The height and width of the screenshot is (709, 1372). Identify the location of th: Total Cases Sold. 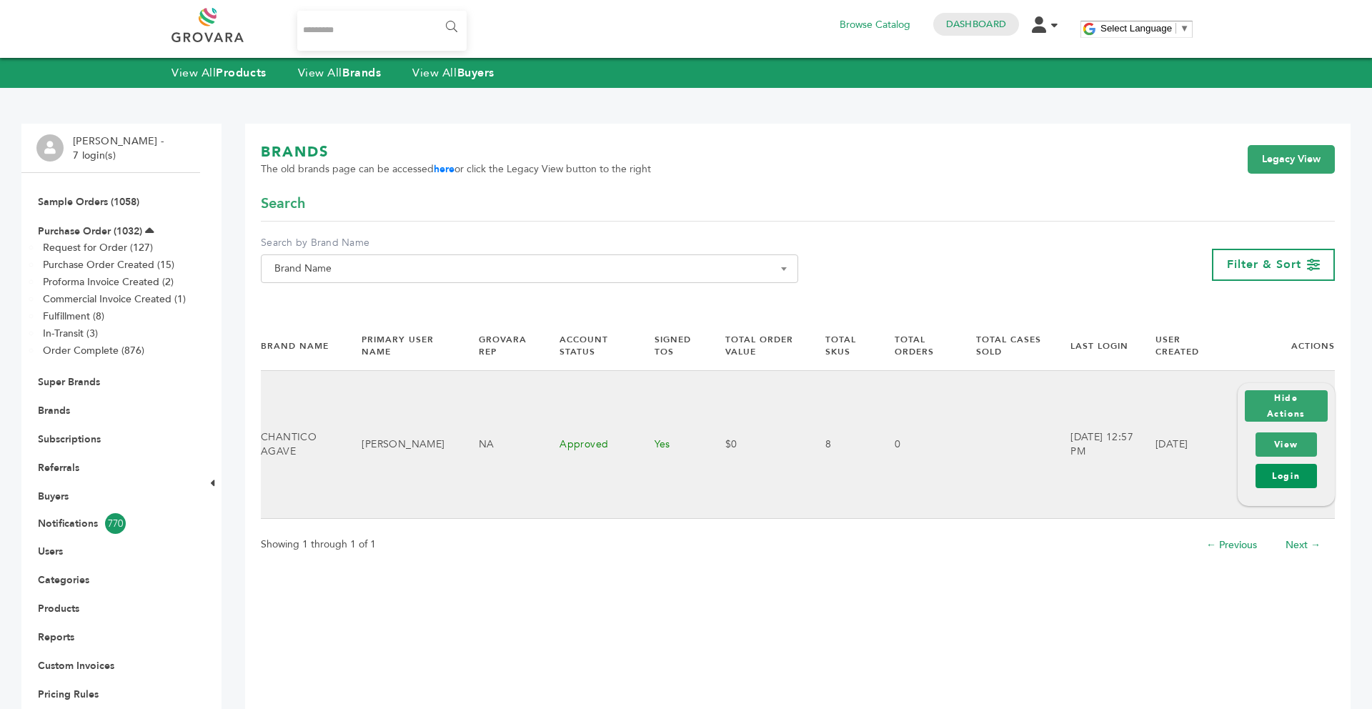
(1005, 346).